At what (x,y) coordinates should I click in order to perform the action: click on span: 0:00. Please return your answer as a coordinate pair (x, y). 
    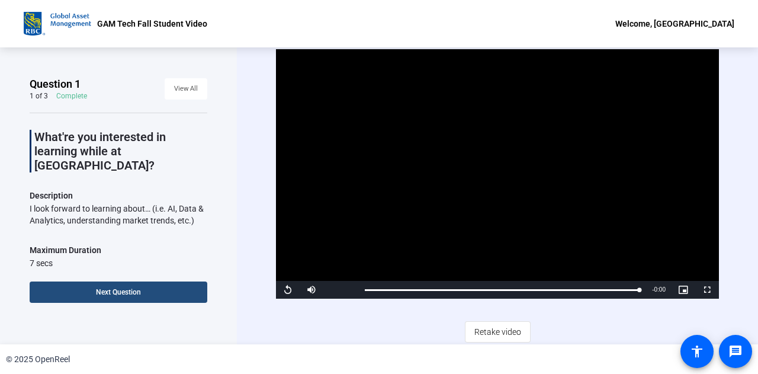
    Looking at the image, I should click on (660, 289).